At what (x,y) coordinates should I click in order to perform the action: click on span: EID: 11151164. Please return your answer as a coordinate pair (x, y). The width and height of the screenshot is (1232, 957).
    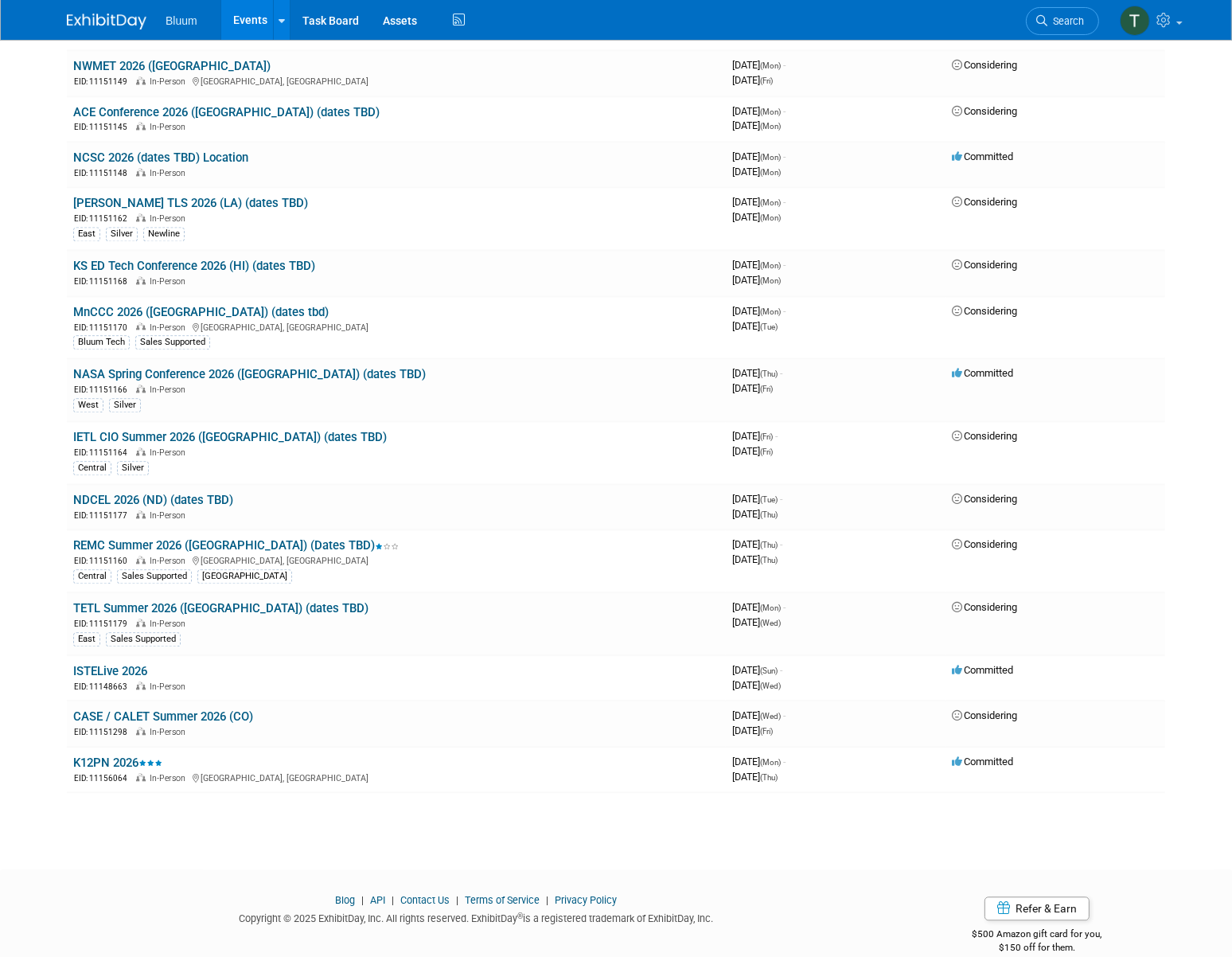
    Looking at the image, I should click on (103, 453).